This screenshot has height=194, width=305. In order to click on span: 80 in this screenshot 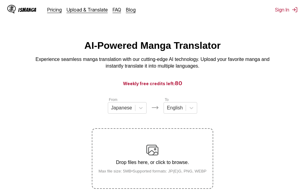, I will do `click(179, 83)`.